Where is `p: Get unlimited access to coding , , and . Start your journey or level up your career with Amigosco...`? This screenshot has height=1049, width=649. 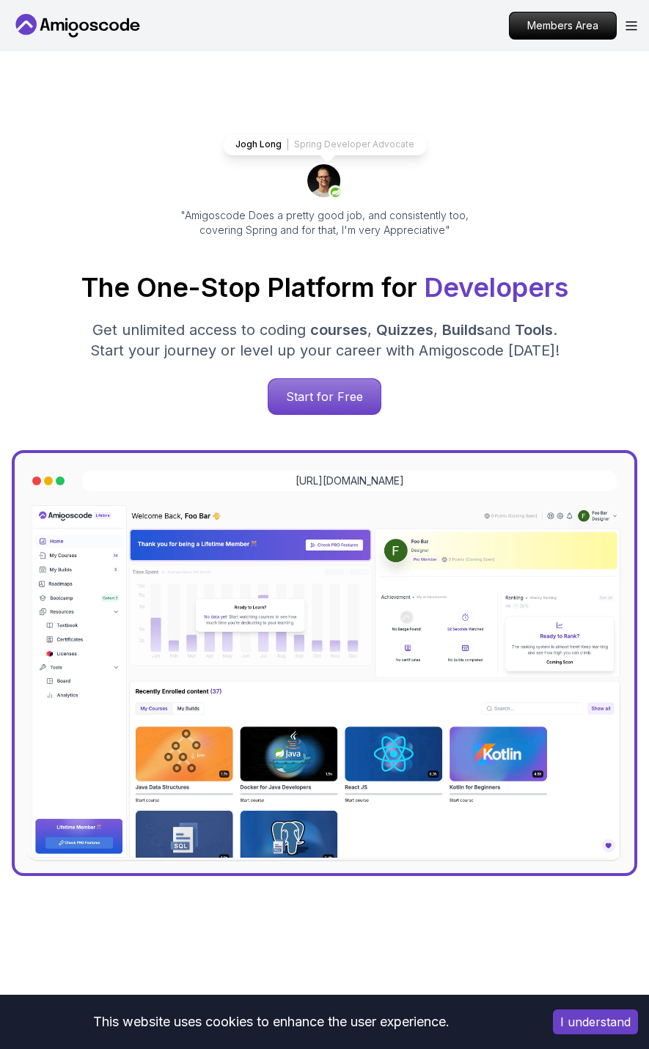
p: Get unlimited access to coding , , and . Start your journey or level up your career with Amigosco... is located at coordinates (325, 340).